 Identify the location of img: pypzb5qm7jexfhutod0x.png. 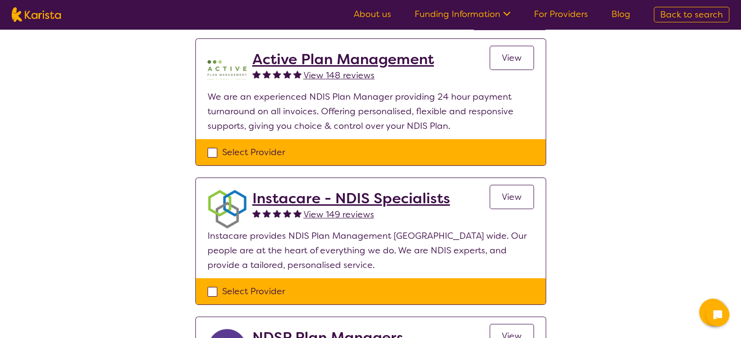
(227, 70).